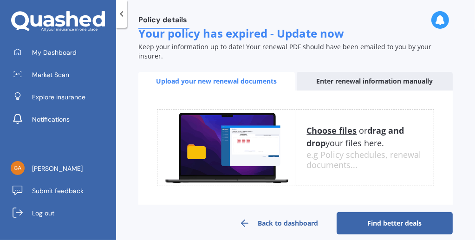 The height and width of the screenshot is (240, 475). What do you see at coordinates (61, 191) in the screenshot?
I see `a: Submit feedback` at bounding box center [61, 191].